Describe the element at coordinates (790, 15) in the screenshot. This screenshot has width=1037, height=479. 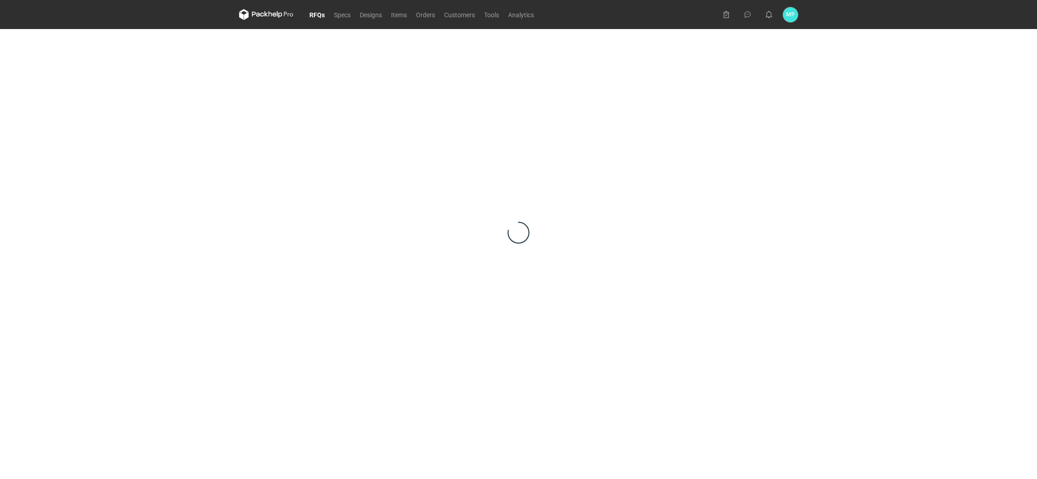
I see `div: Martyna Paroń` at that location.